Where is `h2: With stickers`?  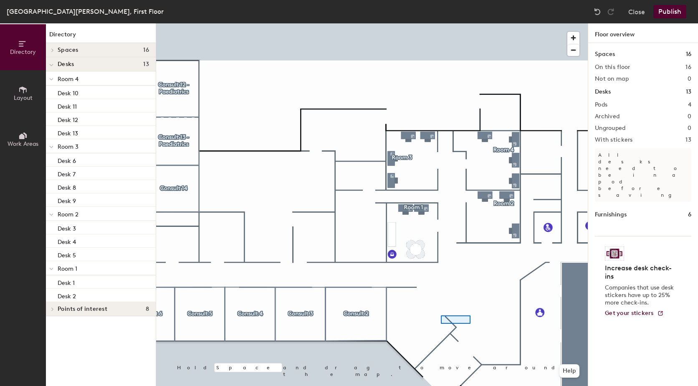 h2: With stickers is located at coordinates (613, 140).